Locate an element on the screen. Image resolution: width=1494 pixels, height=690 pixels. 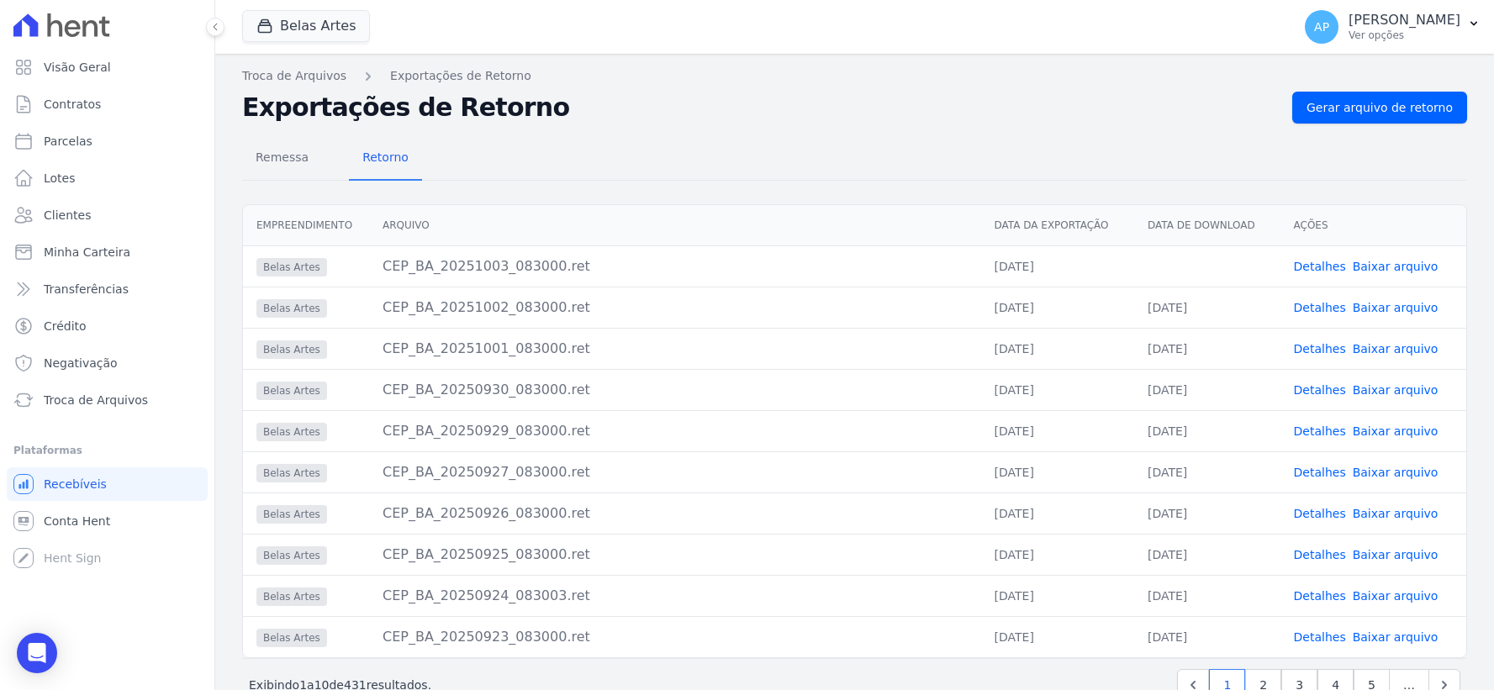
button: Belas Artes is located at coordinates (306, 26).